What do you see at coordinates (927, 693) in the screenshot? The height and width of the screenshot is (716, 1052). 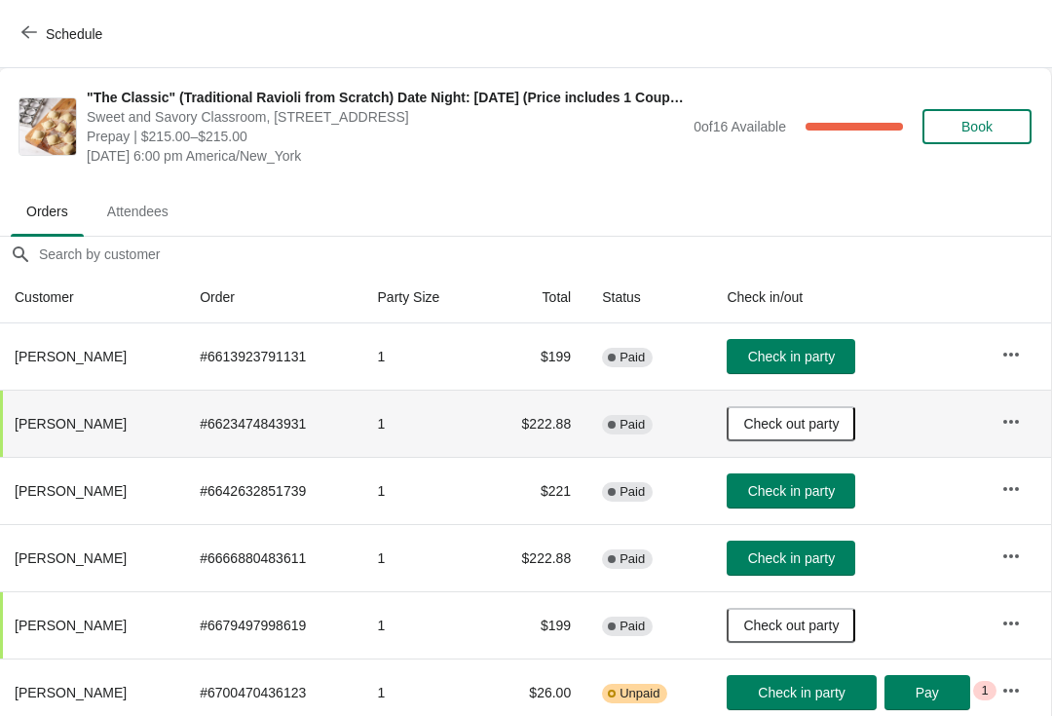 I see `span: Pay` at bounding box center [927, 693].